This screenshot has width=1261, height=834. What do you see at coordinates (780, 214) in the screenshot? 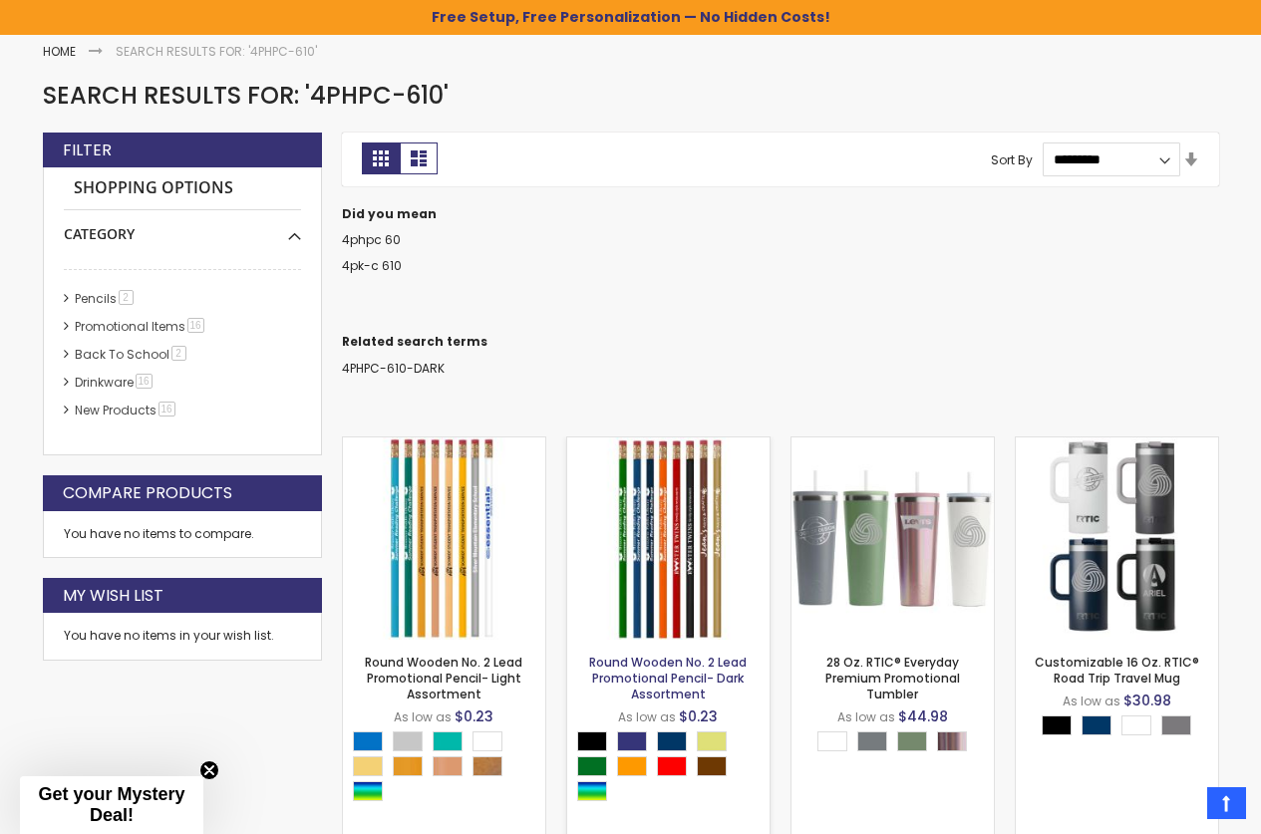
I see `dt: Did you mean` at bounding box center [780, 214].